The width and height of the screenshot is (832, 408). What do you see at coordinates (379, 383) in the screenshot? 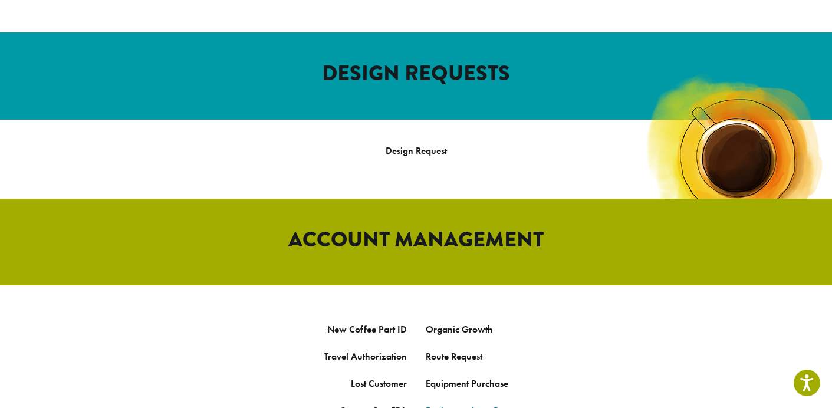
I see `strong: Lost Customer` at bounding box center [379, 383].